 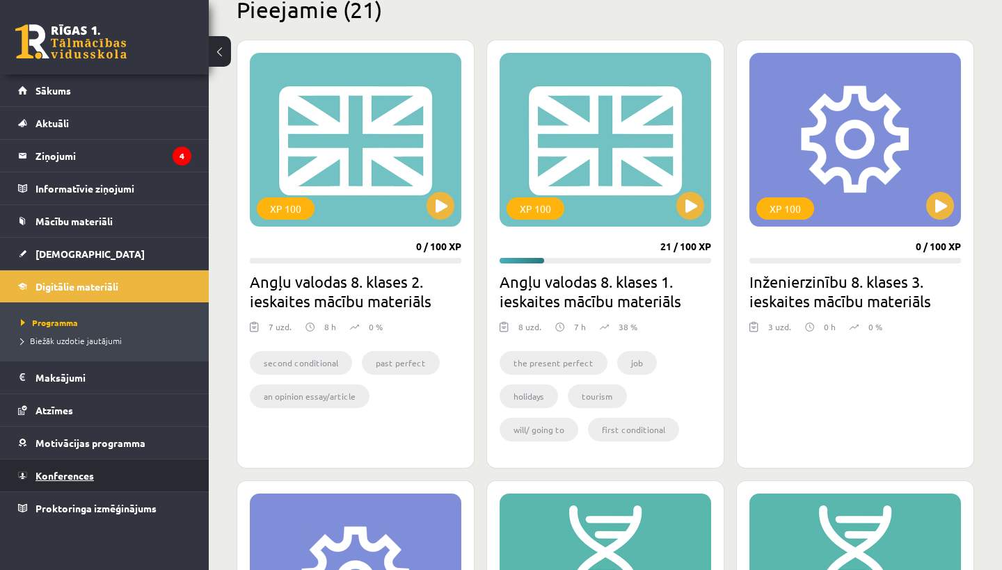 I want to click on a: Digitālie materiāli, so click(x=104, y=287).